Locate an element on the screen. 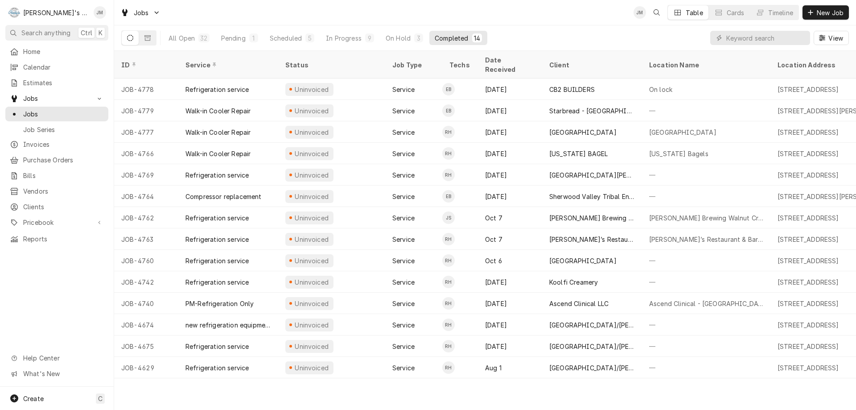 This screenshot has height=410, width=856. div: Koolfi Creamery is located at coordinates (573, 282).